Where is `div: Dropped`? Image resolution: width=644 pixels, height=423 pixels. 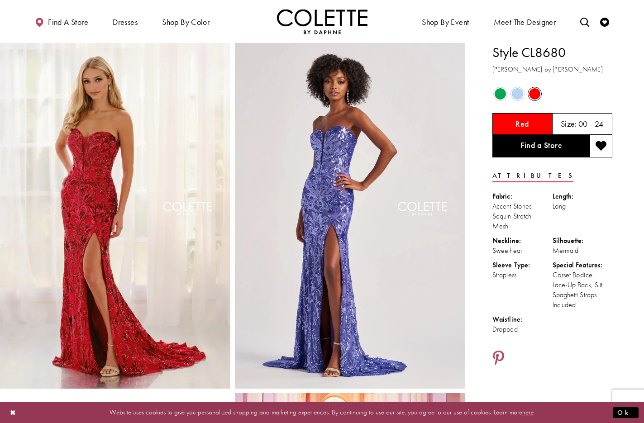 div: Dropped is located at coordinates (523, 330).